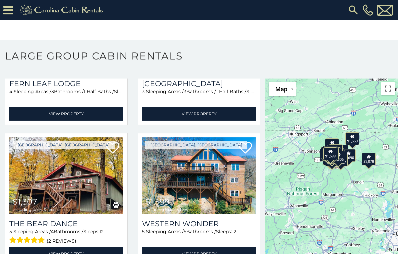 This screenshot has height=254, width=398. Describe the element at coordinates (157, 201) in the screenshot. I see `span: $1,599` at that location.